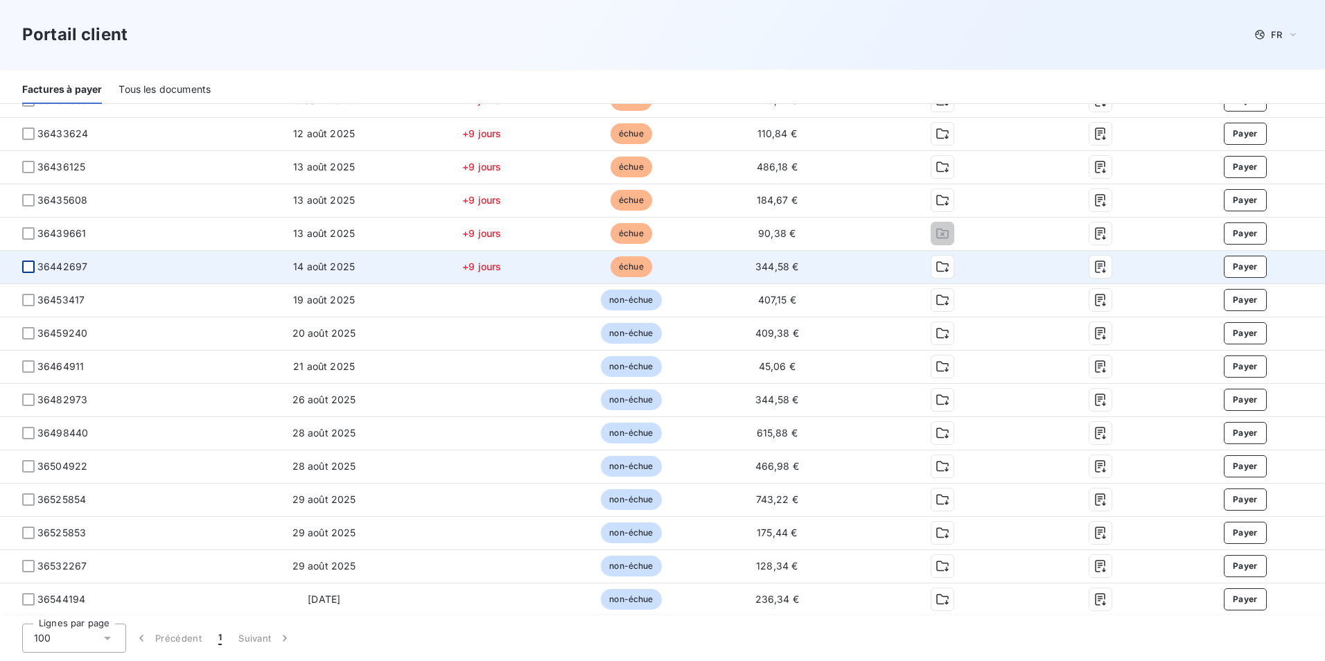  What do you see at coordinates (62, 89) in the screenshot?
I see `div: Factures à payer` at bounding box center [62, 89].